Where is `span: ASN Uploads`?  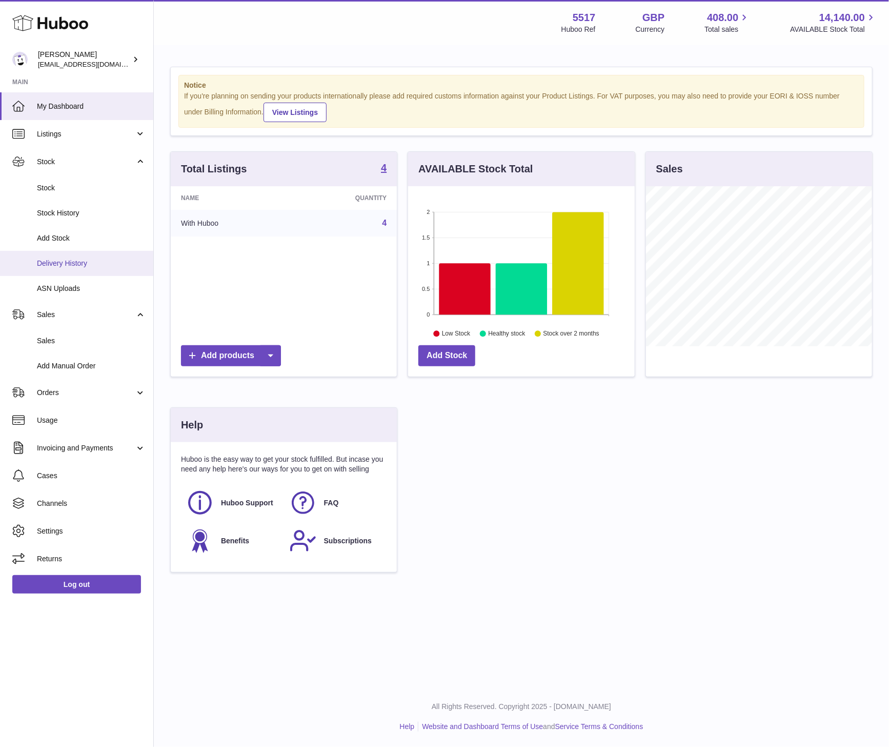 span: ASN Uploads is located at coordinates (91, 288).